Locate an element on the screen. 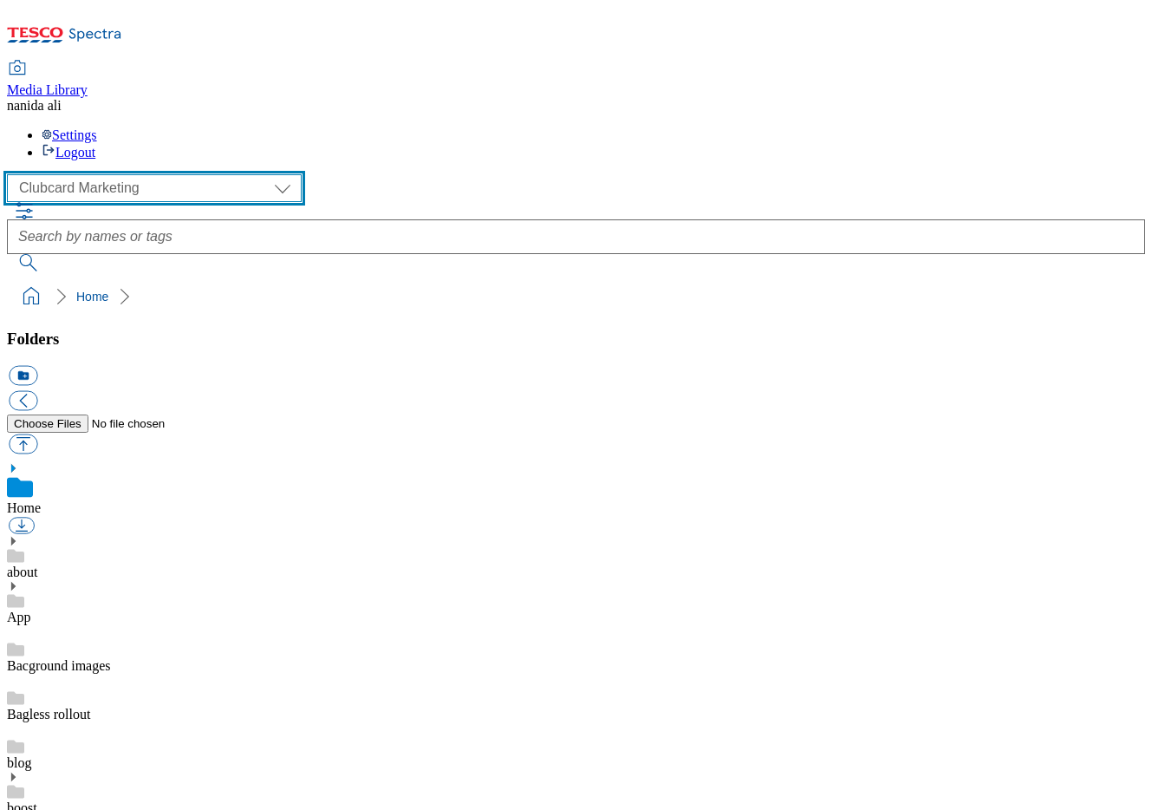 The image size is (1152, 810). h3: Folders is located at coordinates (576, 339).